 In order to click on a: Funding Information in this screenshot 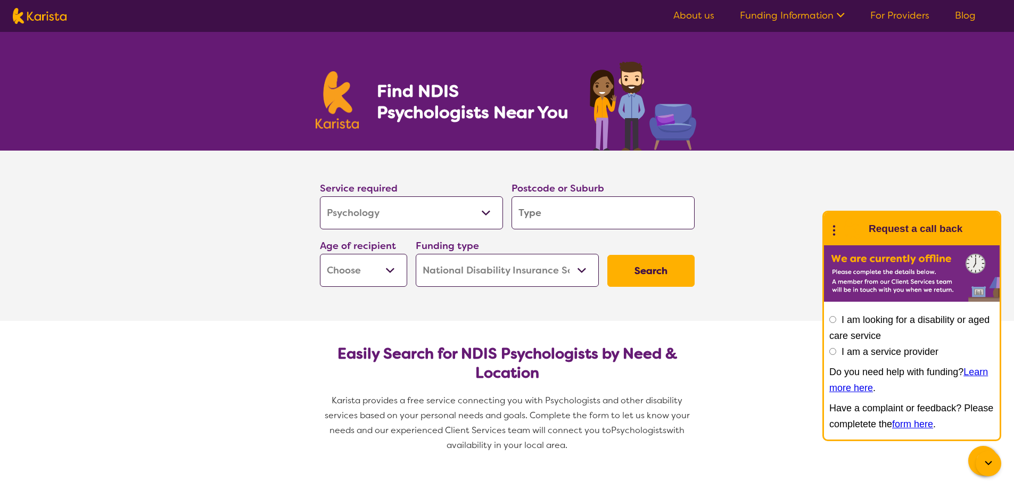, I will do `click(792, 15)`.